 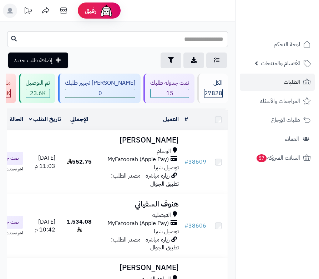 I want to click on a: العميل, so click(x=171, y=119).